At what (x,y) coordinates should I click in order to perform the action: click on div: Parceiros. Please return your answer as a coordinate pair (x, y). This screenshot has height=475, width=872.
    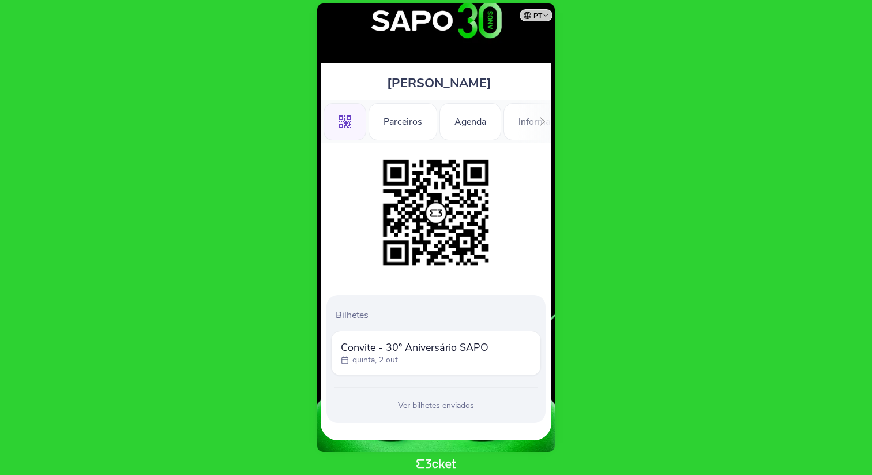
    Looking at the image, I should click on (403, 122).